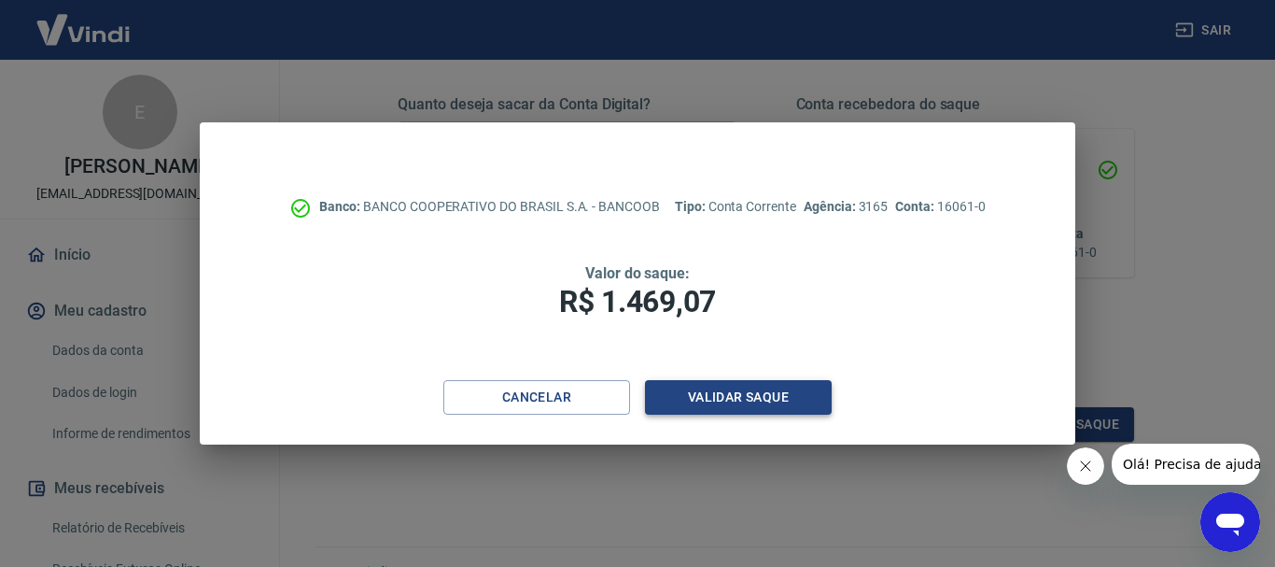  What do you see at coordinates (84, 21) in the screenshot?
I see `span: Olá! Precisa de ajuda?` at bounding box center [84, 21].